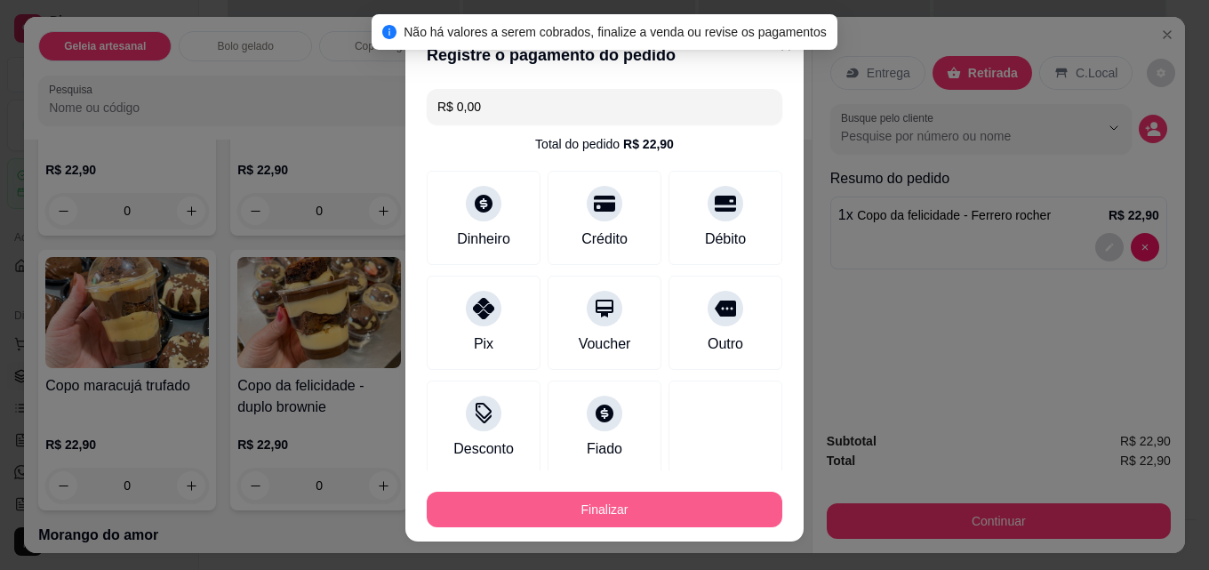 The width and height of the screenshot is (1209, 570). Describe the element at coordinates (725, 239) in the screenshot. I see `div: Débito` at that location.